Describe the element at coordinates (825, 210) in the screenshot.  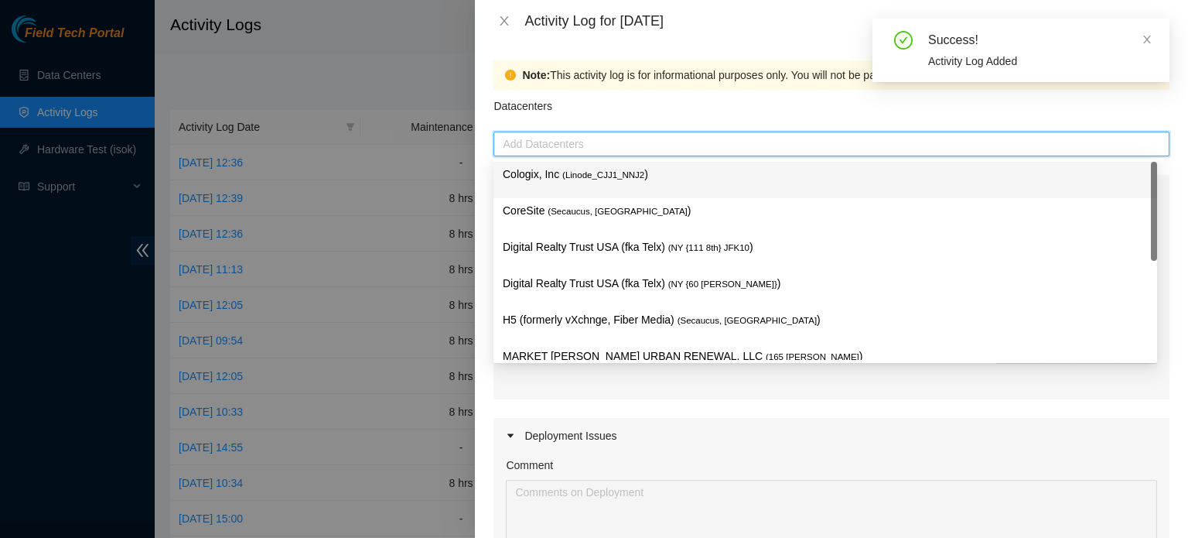
I see `p: CoreSite )` at that location.